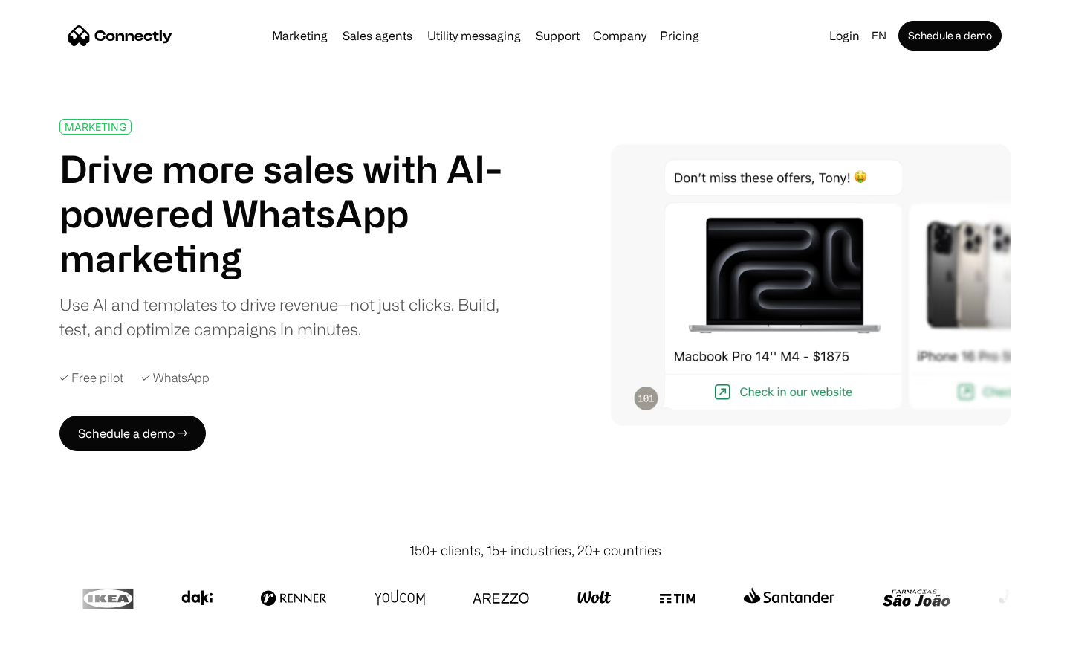 This screenshot has height=669, width=1070. I want to click on a: Login, so click(844, 36).